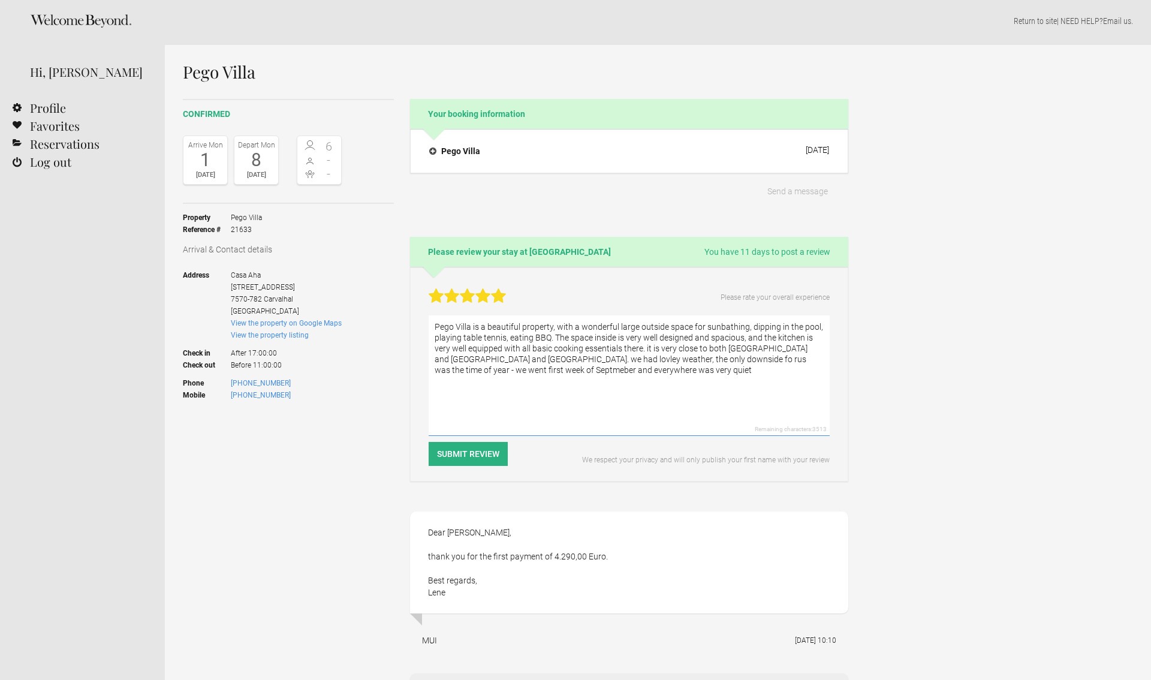  I want to click on strong: Reference #, so click(207, 230).